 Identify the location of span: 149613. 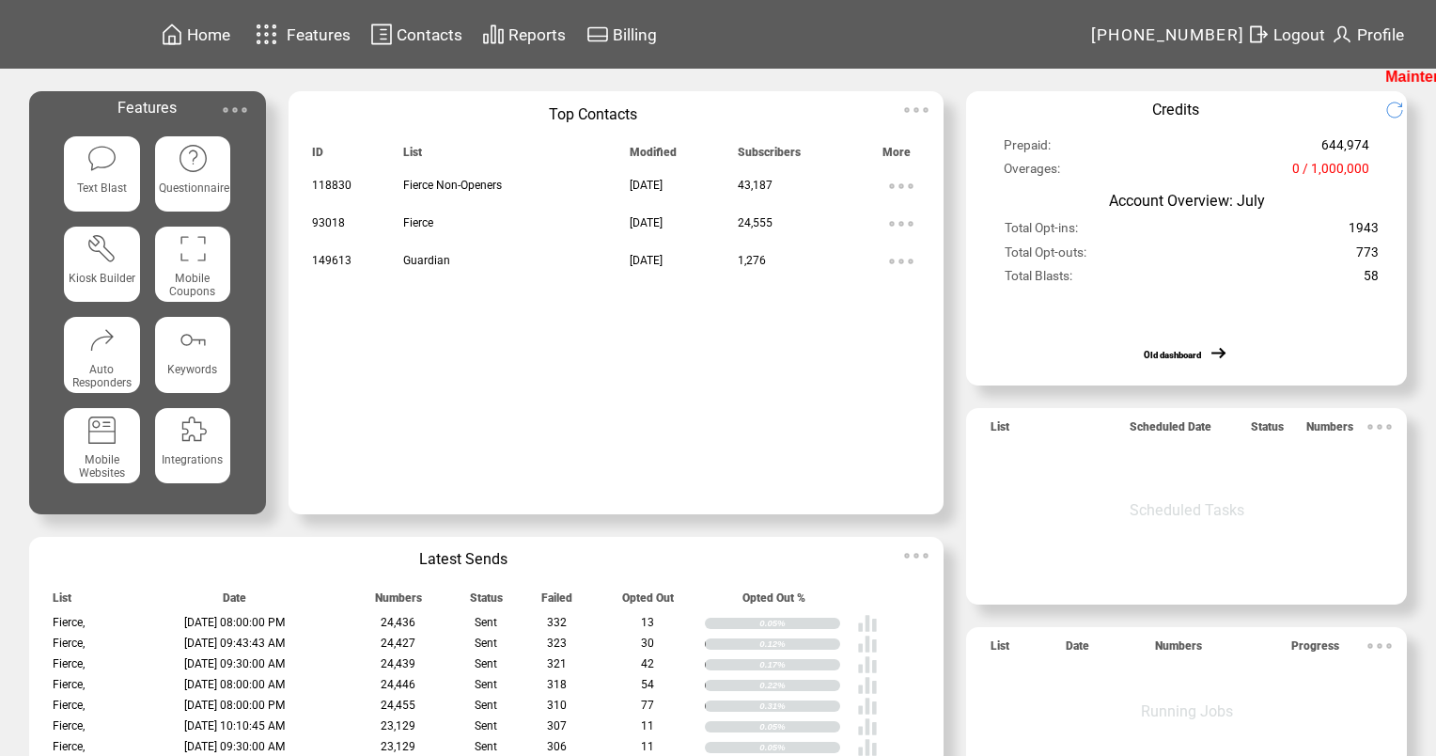
(332, 260).